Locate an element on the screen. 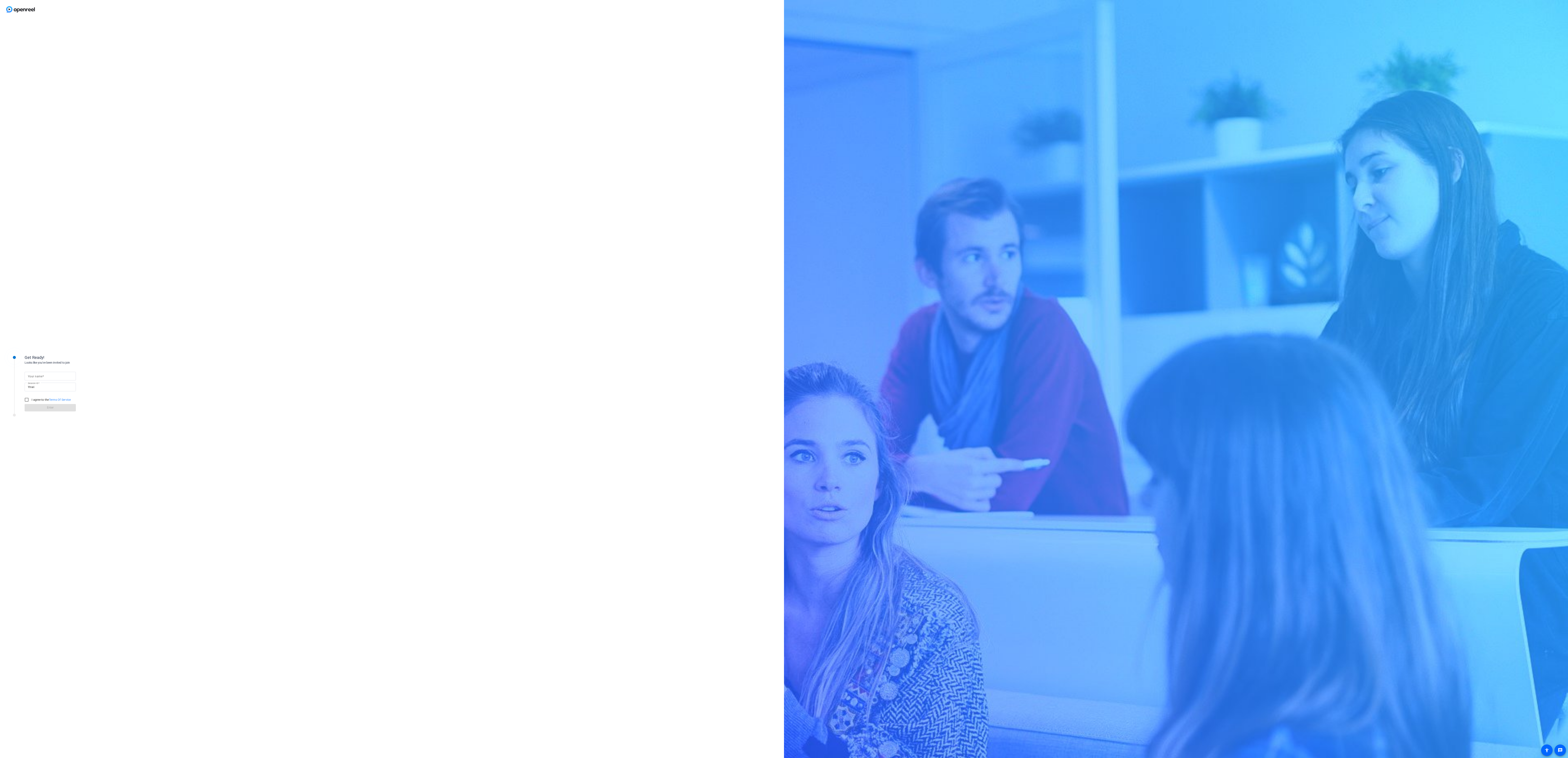 This screenshot has height=758, width=1568. mat-icon: message is located at coordinates (1560, 750).